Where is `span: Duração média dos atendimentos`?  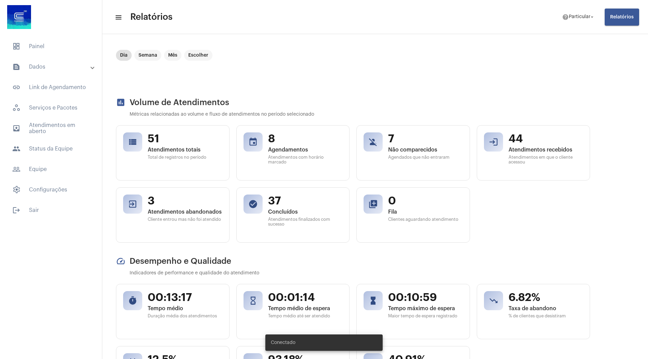
span: Duração média dos atendimentos is located at coordinates (185, 316).